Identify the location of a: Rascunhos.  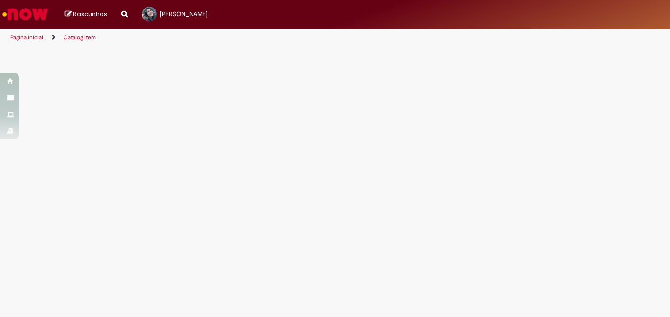
(86, 14).